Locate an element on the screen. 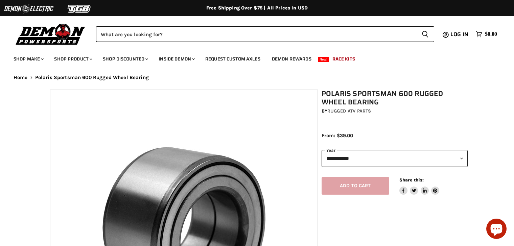 The height and width of the screenshot is (246, 514). span: New! is located at coordinates (323, 59).